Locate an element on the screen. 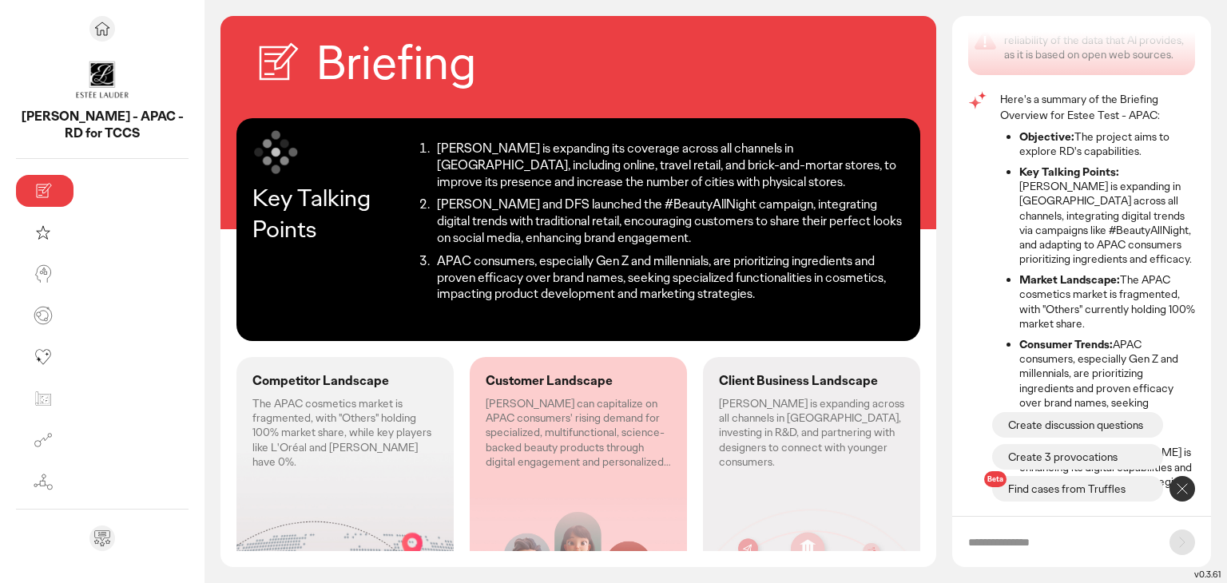  strong: Market Landscape: is located at coordinates (1069, 280).